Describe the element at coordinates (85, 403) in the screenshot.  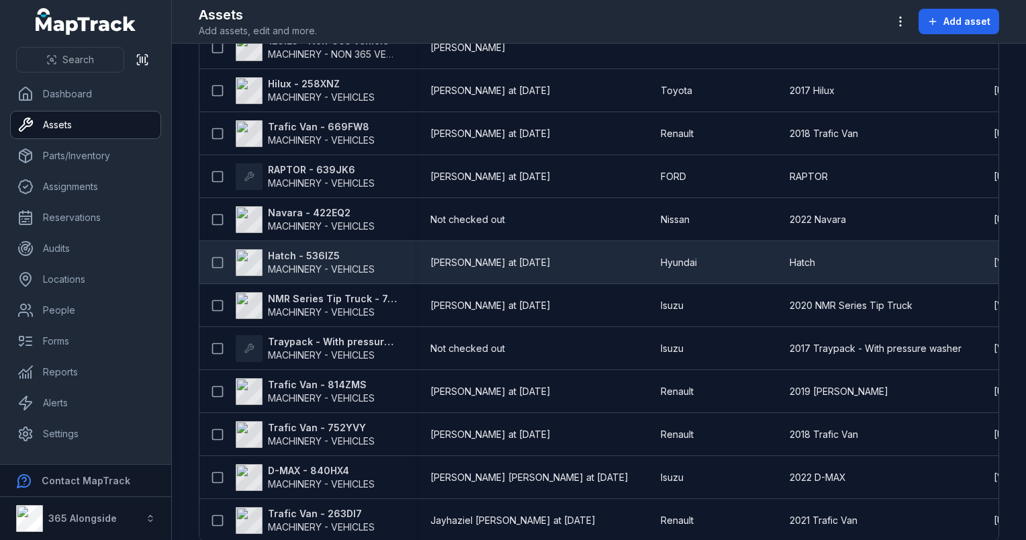
I see `a: Alerts` at that location.